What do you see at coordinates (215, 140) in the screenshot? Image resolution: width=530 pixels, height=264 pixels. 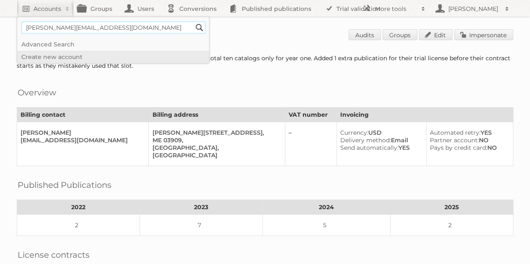 I see `div: ME 03909,` at bounding box center [215, 140].